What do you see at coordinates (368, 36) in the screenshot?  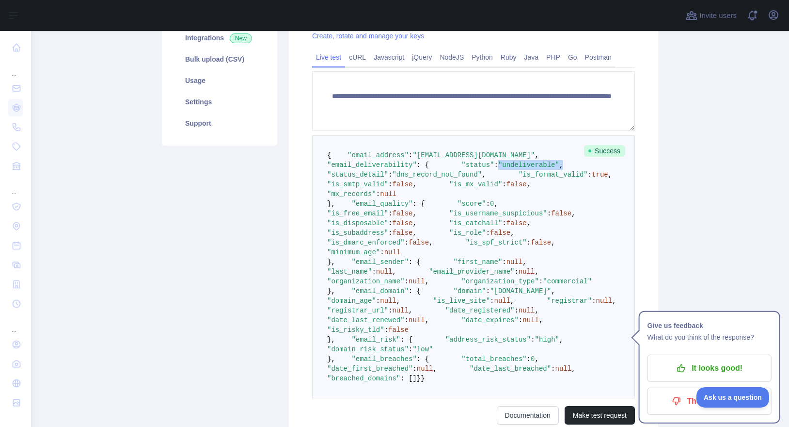 I see `a: Create, rotate and manage your keys` at bounding box center [368, 36].